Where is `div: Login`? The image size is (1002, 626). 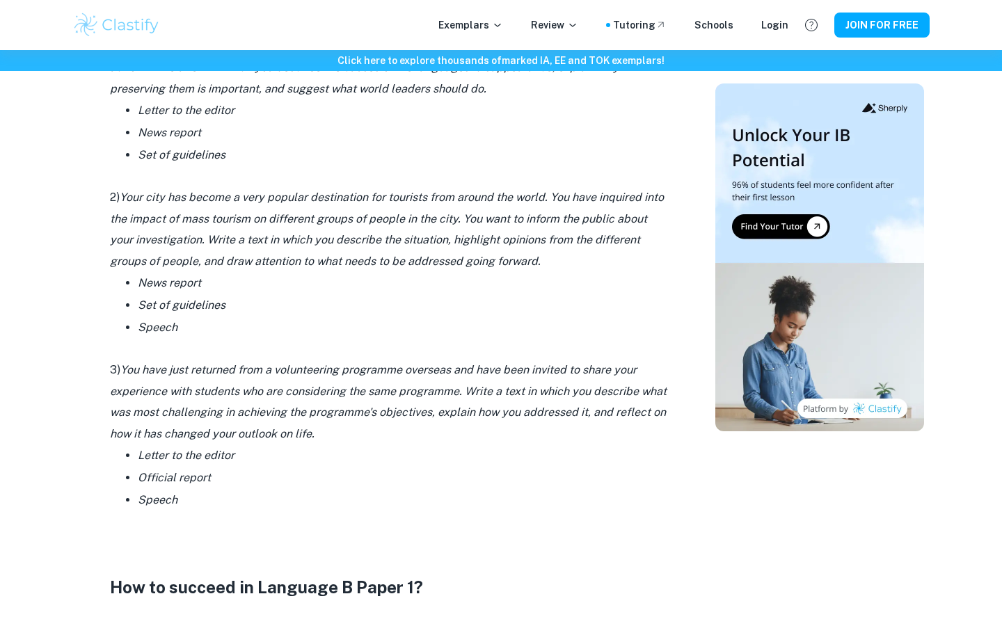
div: Login is located at coordinates (775, 25).